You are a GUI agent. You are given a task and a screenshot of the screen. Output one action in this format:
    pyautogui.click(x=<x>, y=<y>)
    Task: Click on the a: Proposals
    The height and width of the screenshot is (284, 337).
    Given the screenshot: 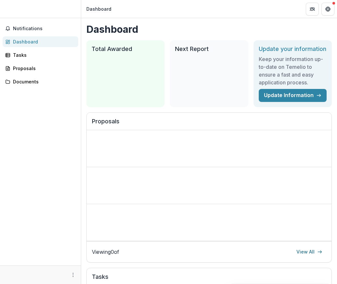 What is the action you would take?
    pyautogui.click(x=40, y=68)
    